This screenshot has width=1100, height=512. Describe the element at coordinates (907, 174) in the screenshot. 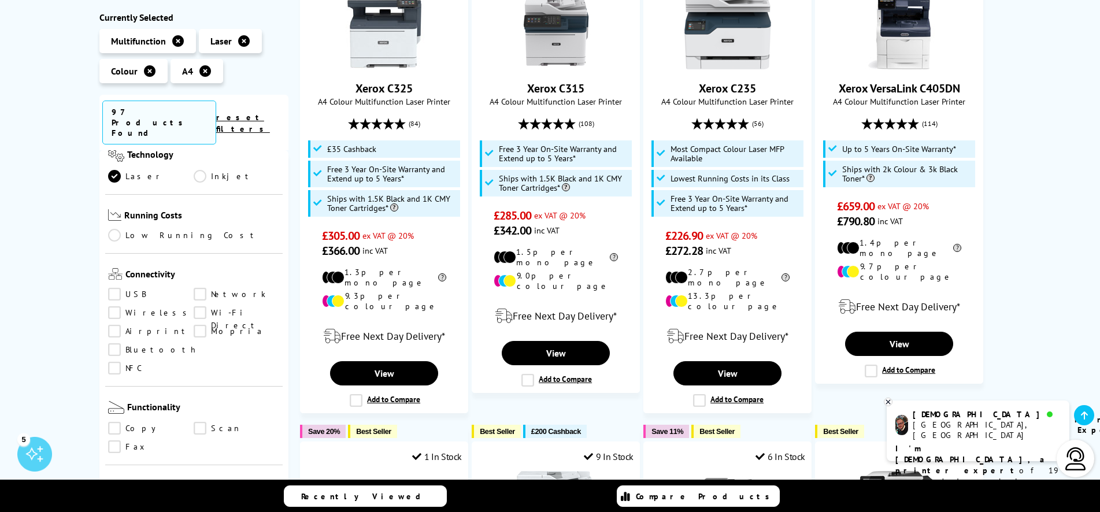

I see `span: Ships with 2k Colour & 3k Black Toner*` at that location.